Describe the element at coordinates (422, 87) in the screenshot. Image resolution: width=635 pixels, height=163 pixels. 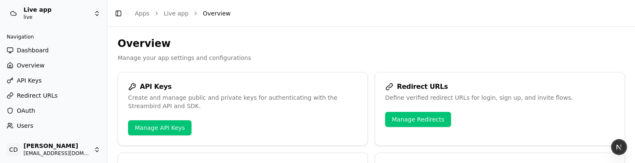
I see `div: Redirect URLs` at that location.